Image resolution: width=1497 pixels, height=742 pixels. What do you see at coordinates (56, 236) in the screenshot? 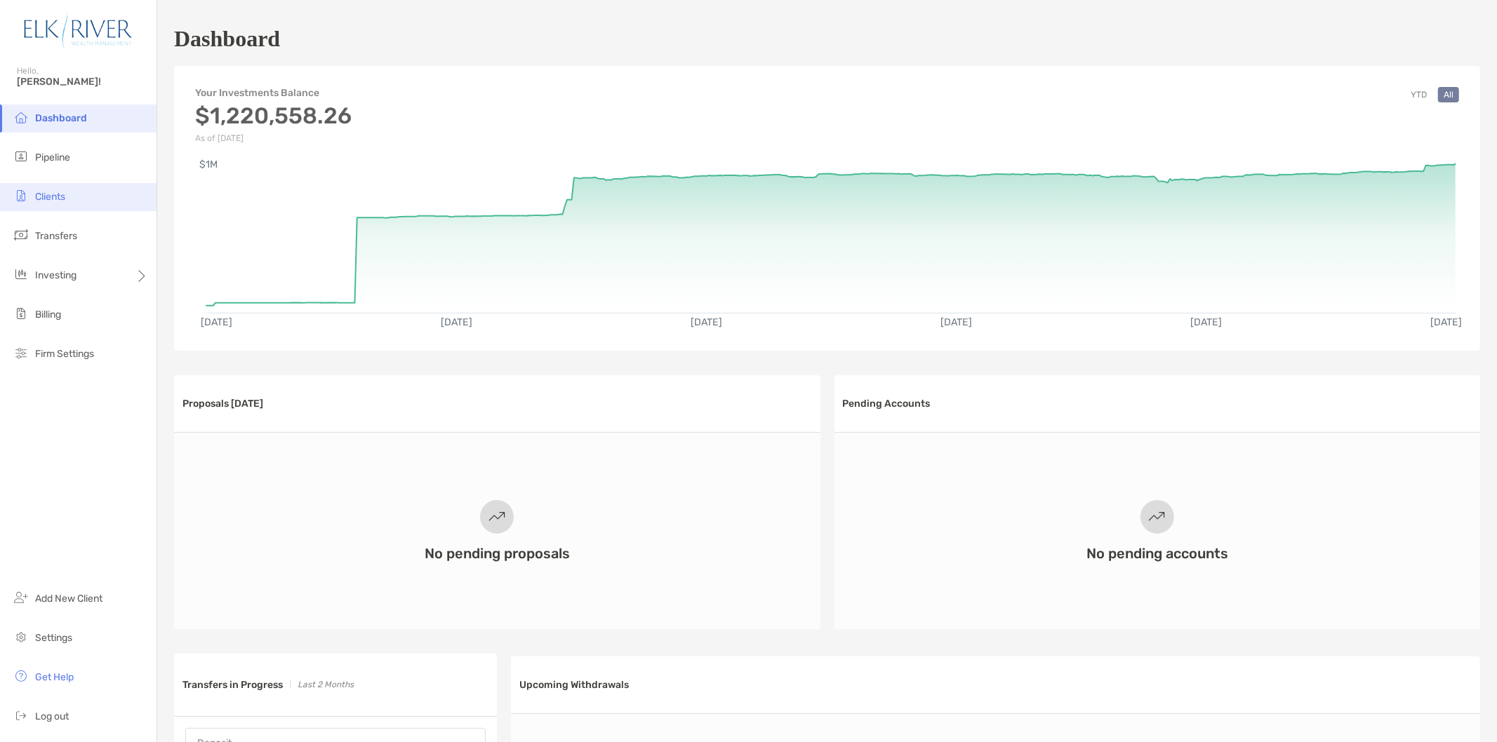
I see `span: Transfers` at bounding box center [56, 236].